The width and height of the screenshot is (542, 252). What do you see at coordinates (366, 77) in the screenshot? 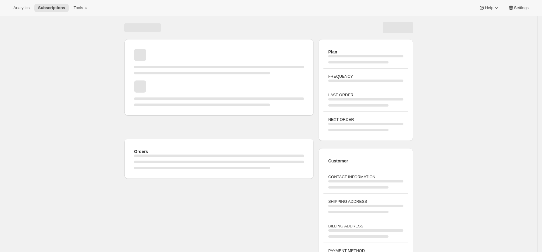
I see `h3: FREQUENCY` at bounding box center [366, 77].